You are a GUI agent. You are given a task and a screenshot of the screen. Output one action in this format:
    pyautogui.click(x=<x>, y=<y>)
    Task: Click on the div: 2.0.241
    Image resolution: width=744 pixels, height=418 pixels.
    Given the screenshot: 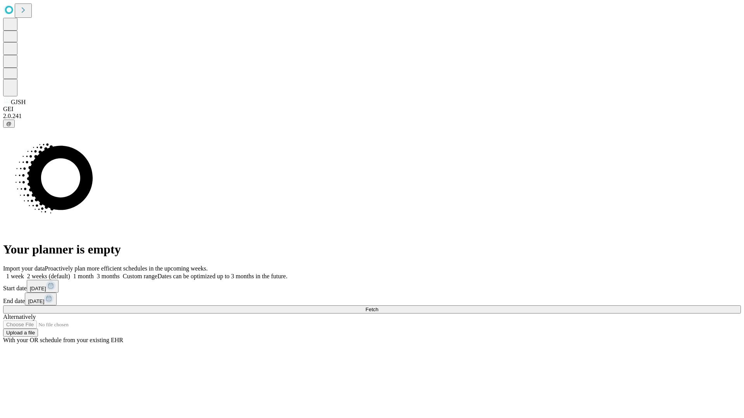 What is the action you would take?
    pyautogui.click(x=372, y=116)
    